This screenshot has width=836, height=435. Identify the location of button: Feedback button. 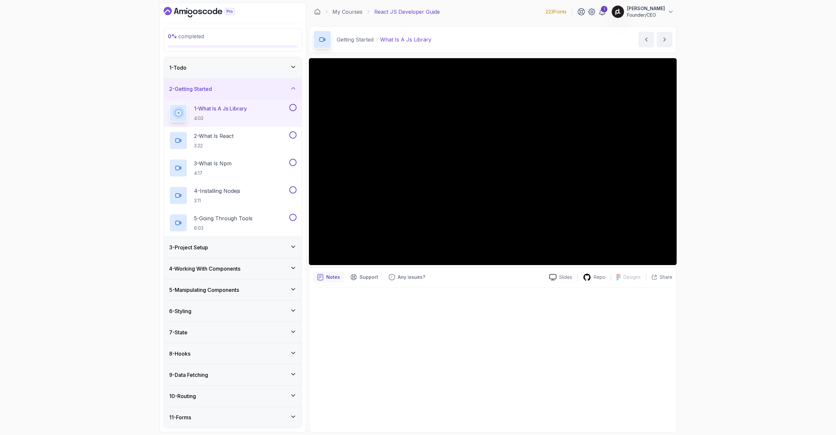
(407, 277).